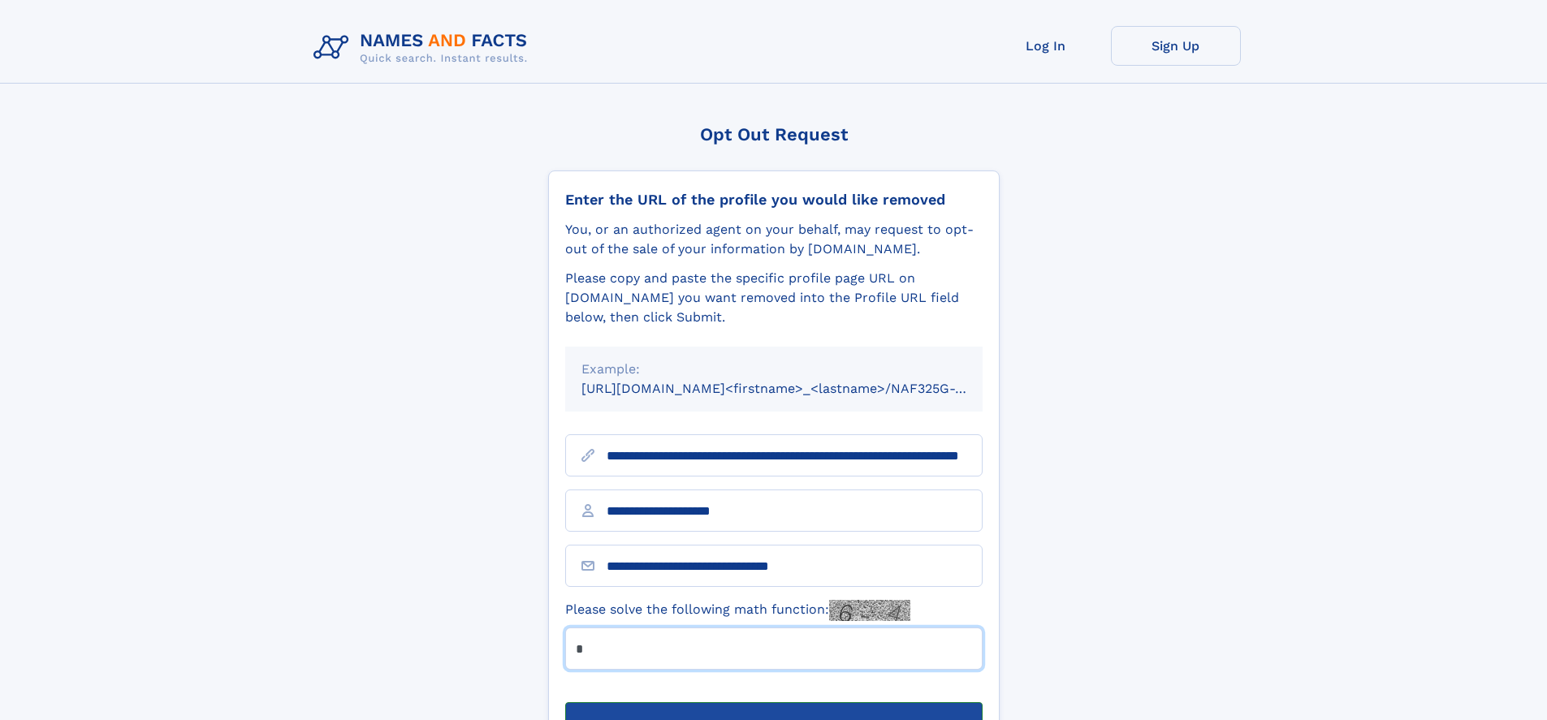  Describe the element at coordinates (1176, 45) in the screenshot. I see `a: Sign Up` at that location.